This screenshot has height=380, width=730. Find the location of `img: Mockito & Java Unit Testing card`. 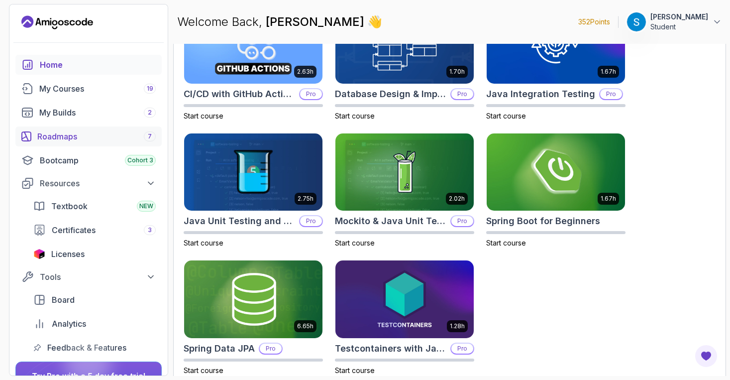

img: Mockito & Java Unit Testing card is located at coordinates (405, 172).